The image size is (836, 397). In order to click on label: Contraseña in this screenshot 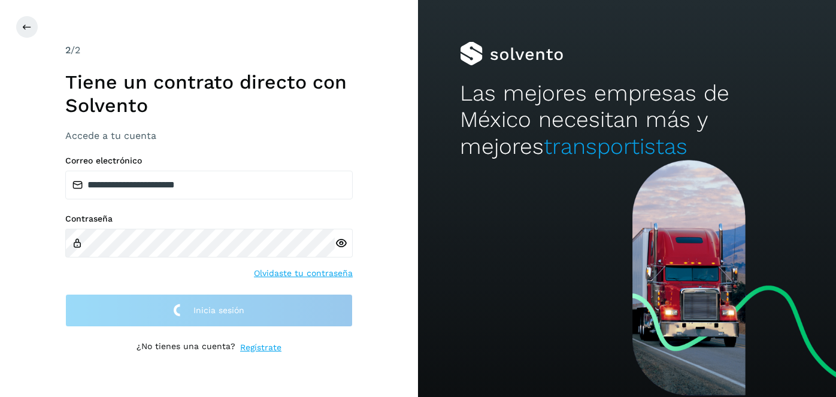, I will do `click(209, 219)`.